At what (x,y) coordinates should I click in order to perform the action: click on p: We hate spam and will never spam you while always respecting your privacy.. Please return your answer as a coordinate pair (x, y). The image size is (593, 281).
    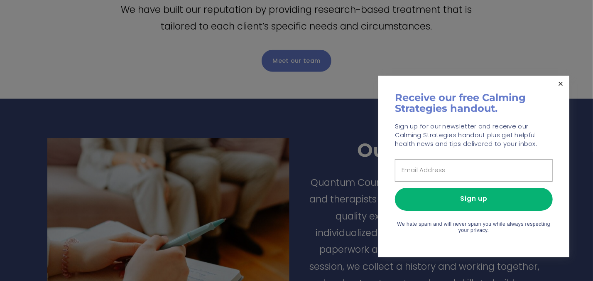
    Looking at the image, I should click on (474, 227).